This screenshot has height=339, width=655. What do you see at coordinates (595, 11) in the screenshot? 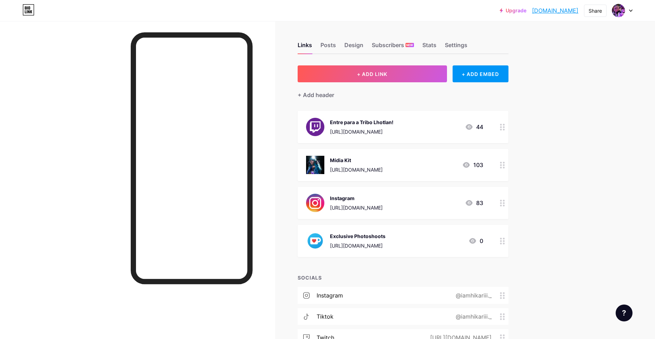
I see `div: Share` at bounding box center [595, 11].